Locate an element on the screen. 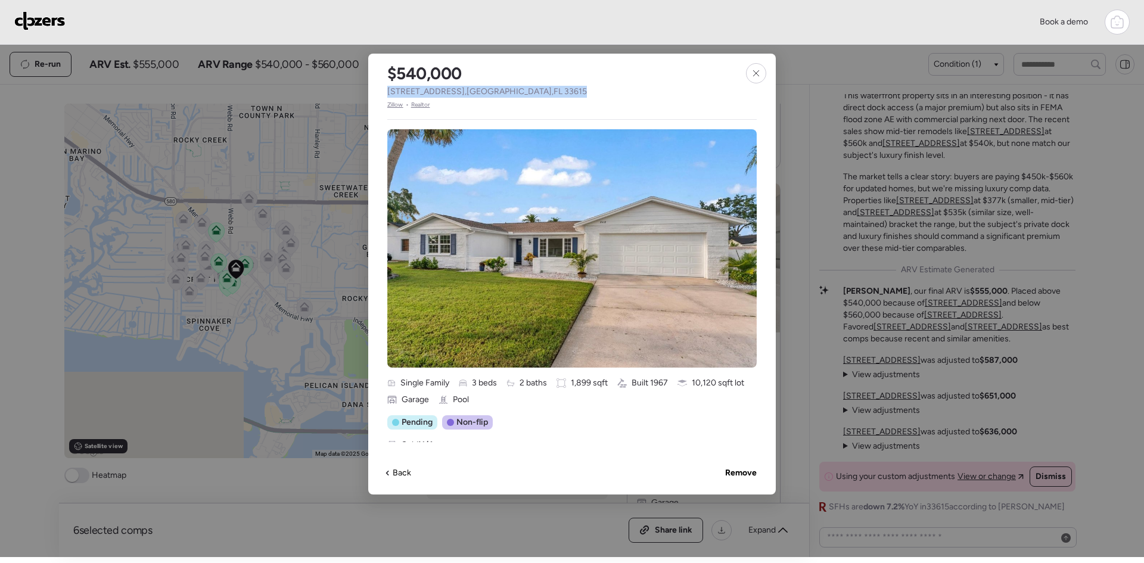 This screenshot has height=563, width=1144. span: Pending is located at coordinates (417, 422).